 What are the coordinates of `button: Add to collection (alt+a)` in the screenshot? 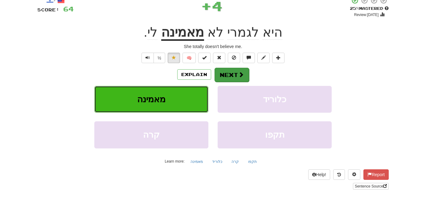 It's located at (278, 58).